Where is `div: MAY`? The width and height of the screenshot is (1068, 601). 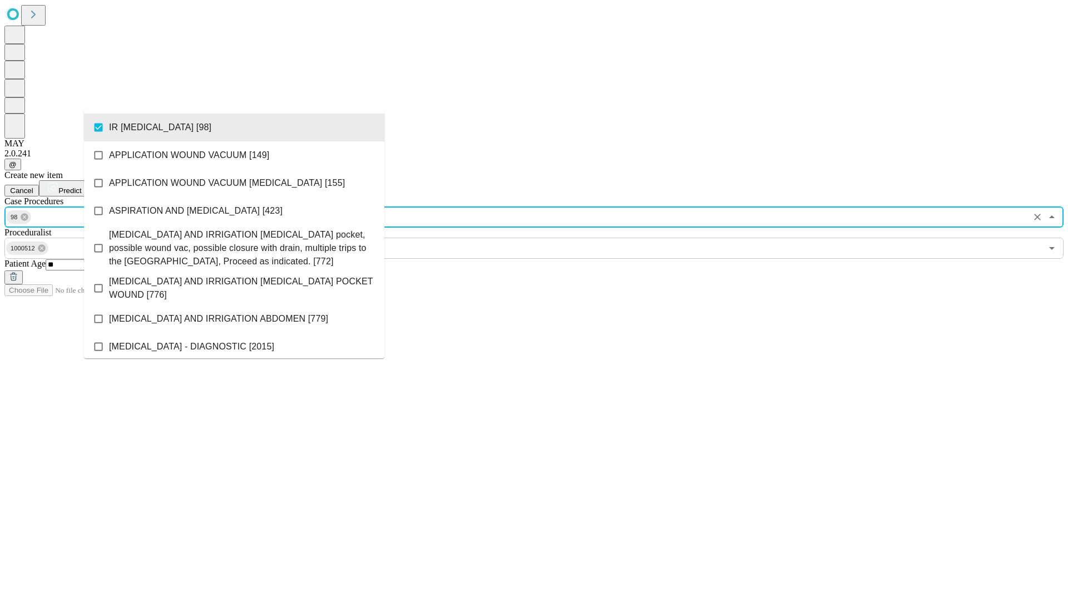
div: MAY is located at coordinates (534, 144).